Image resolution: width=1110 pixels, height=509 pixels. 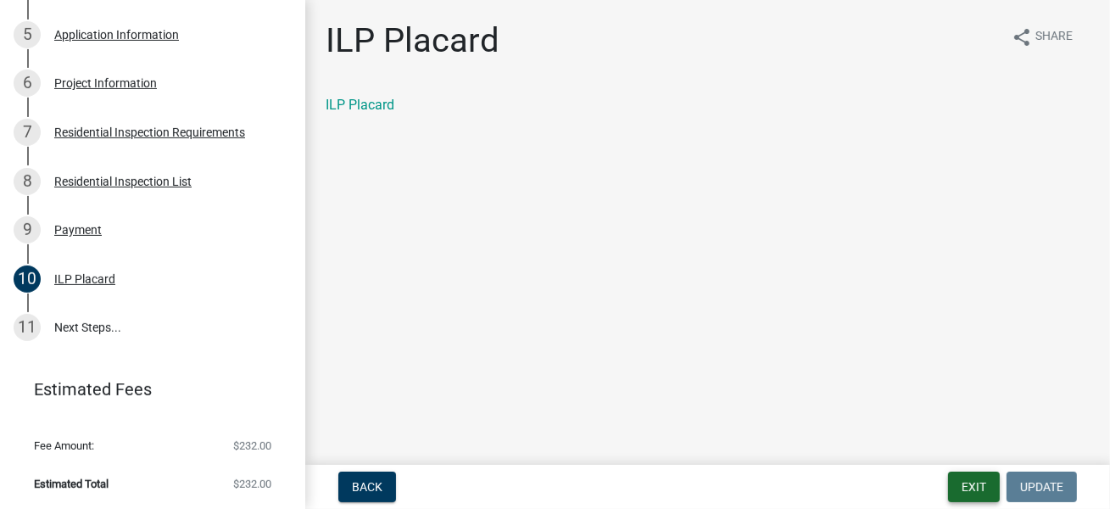 What do you see at coordinates (412, 41) in the screenshot?
I see `h1: ILP Placard` at bounding box center [412, 41].